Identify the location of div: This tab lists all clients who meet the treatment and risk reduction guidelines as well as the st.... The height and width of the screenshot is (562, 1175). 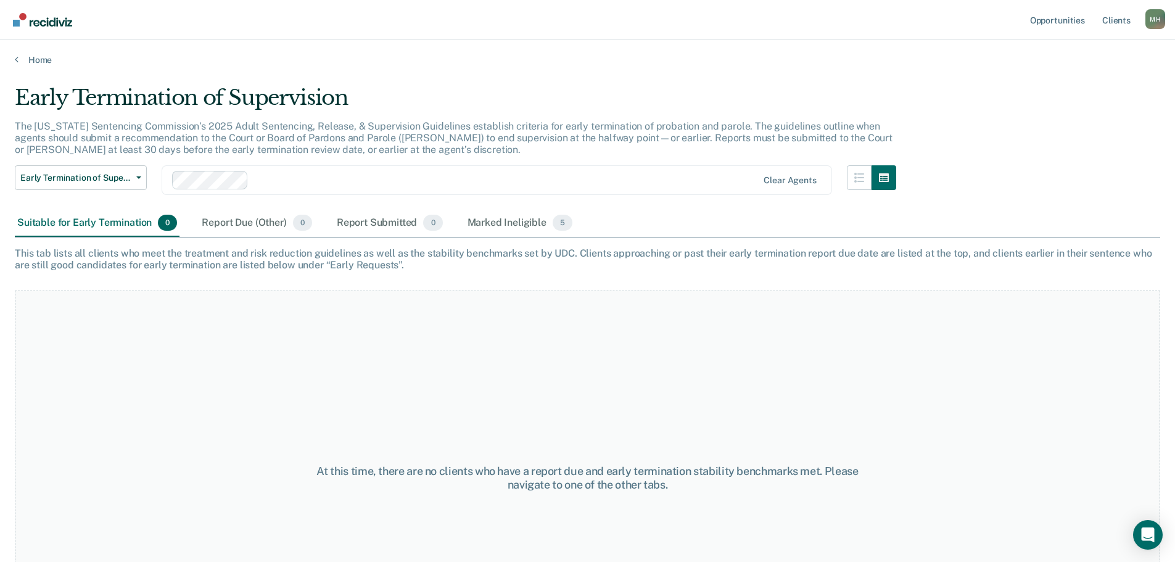
(587, 259).